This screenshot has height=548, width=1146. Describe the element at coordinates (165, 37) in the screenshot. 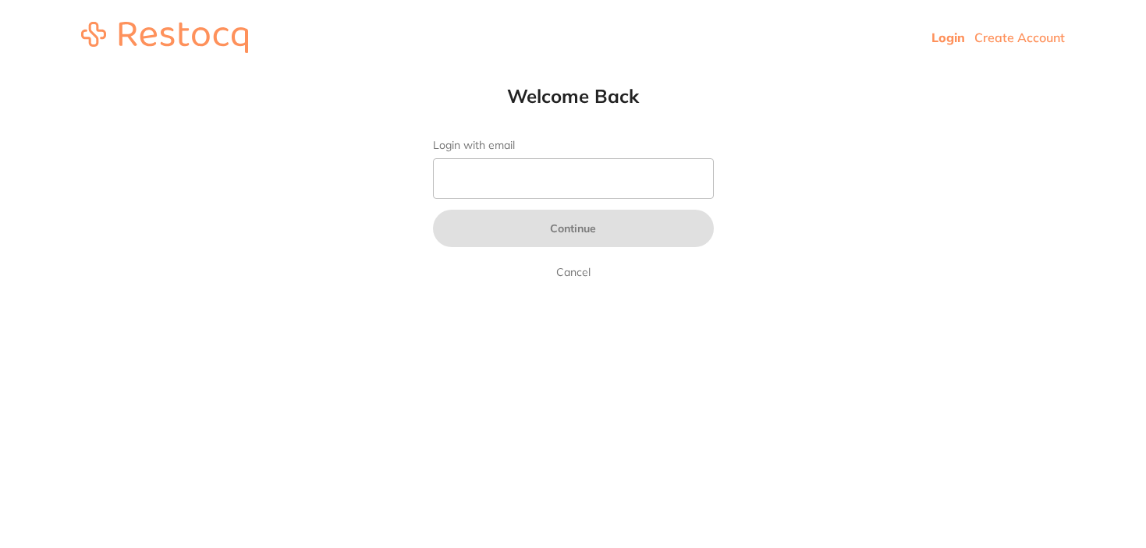

I see `img: restocq_logo.svg` at that location.